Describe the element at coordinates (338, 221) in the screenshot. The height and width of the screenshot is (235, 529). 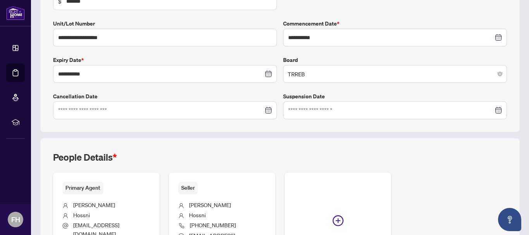
I see `span: plus-circle` at that location.